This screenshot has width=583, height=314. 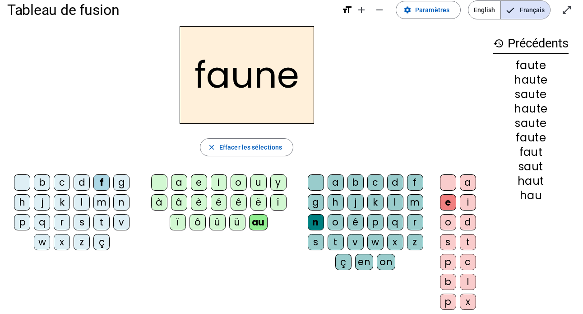 What do you see at coordinates (62, 202) in the screenshot?
I see `div: k` at bounding box center [62, 202].